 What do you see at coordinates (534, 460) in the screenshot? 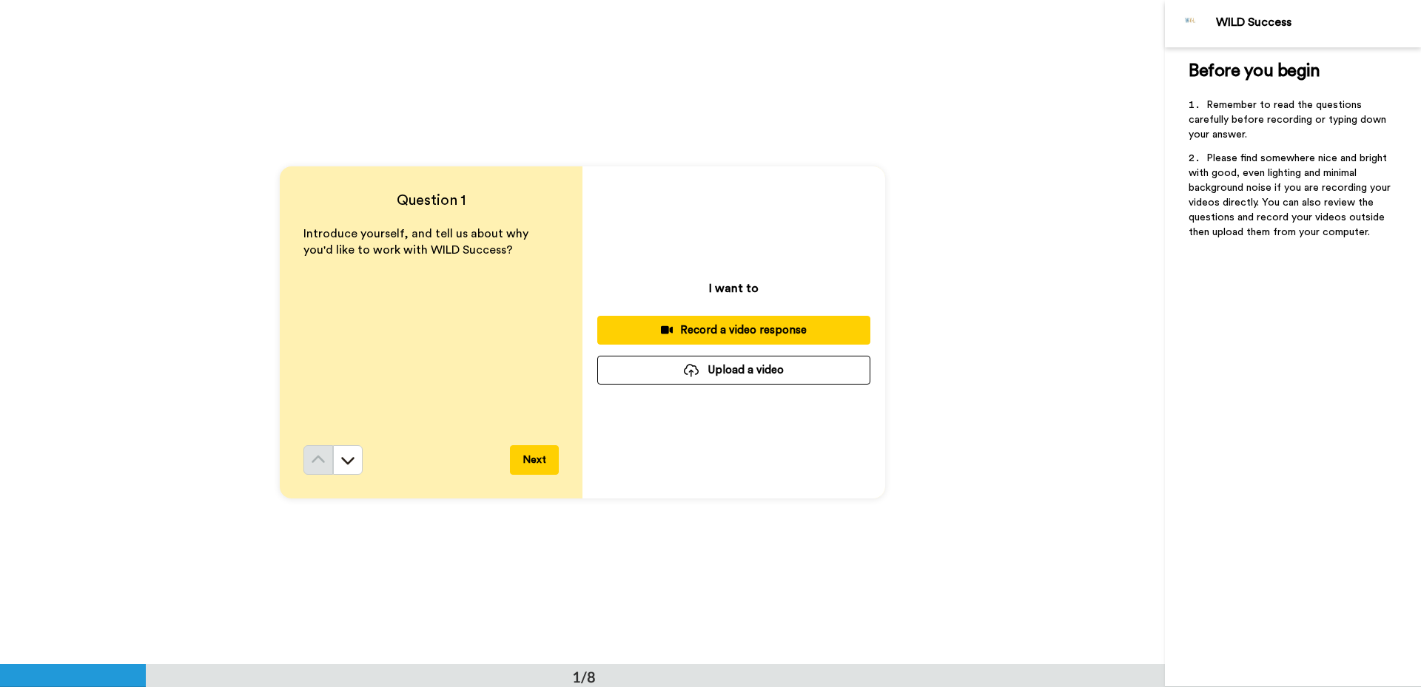
I see `button: Next` at bounding box center [534, 460].